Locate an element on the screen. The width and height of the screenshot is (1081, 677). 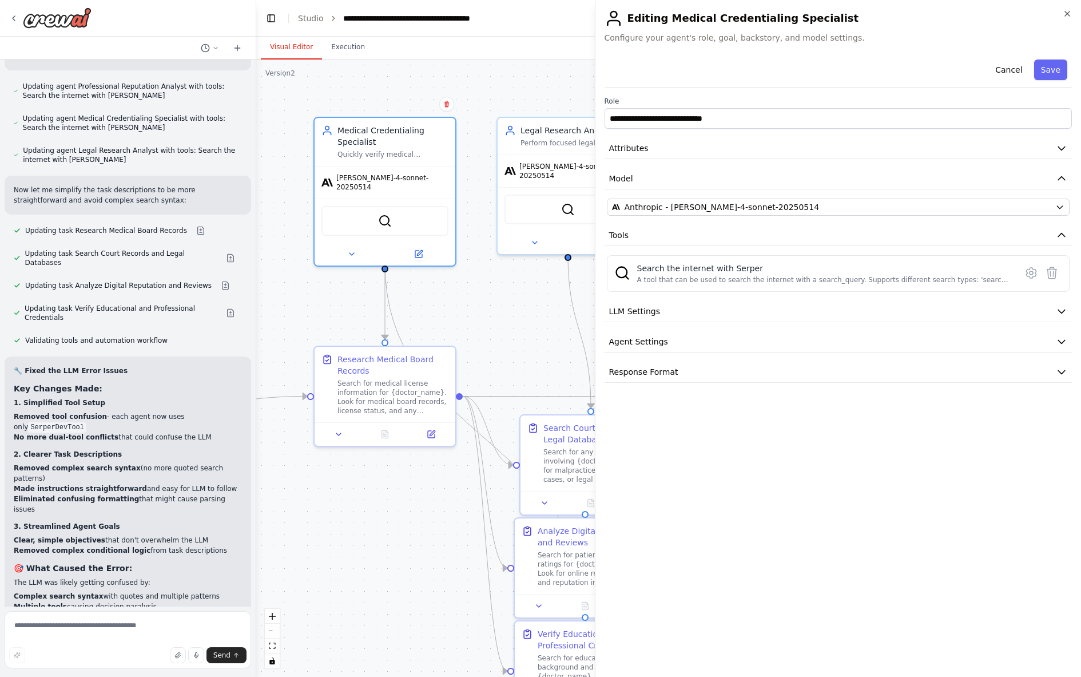
strong: Removed complex conditional logic is located at coordinates (82, 550).